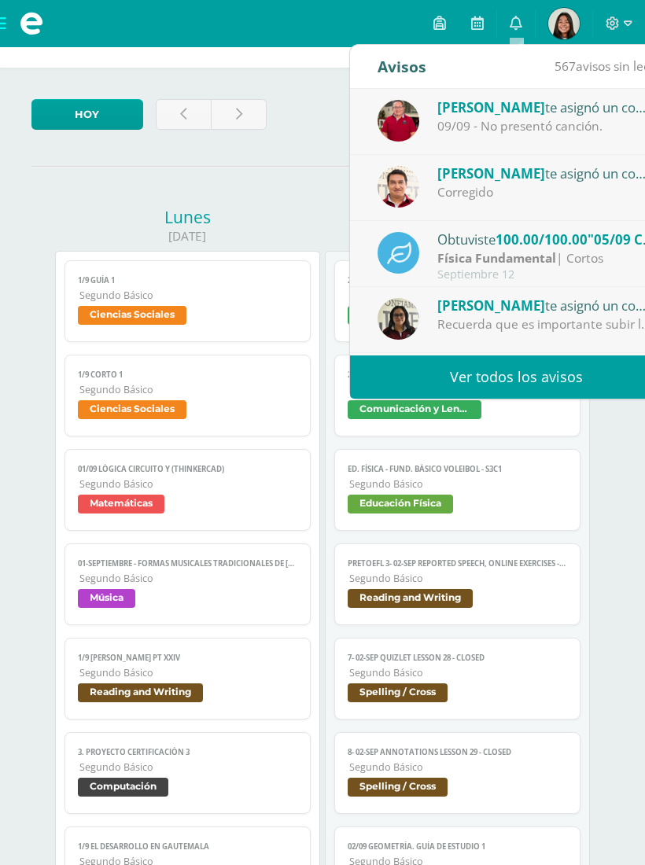 The image size is (645, 865). Describe the element at coordinates (457, 773) in the screenshot. I see `a: 8- 02-sep Annotations lesson 29 - CLOSEDSegundo BásicoSpelling / Cross` at that location.